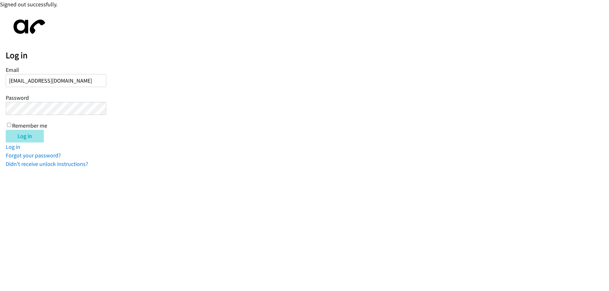 The image size is (609, 291). I want to click on a: Log in, so click(13, 147).